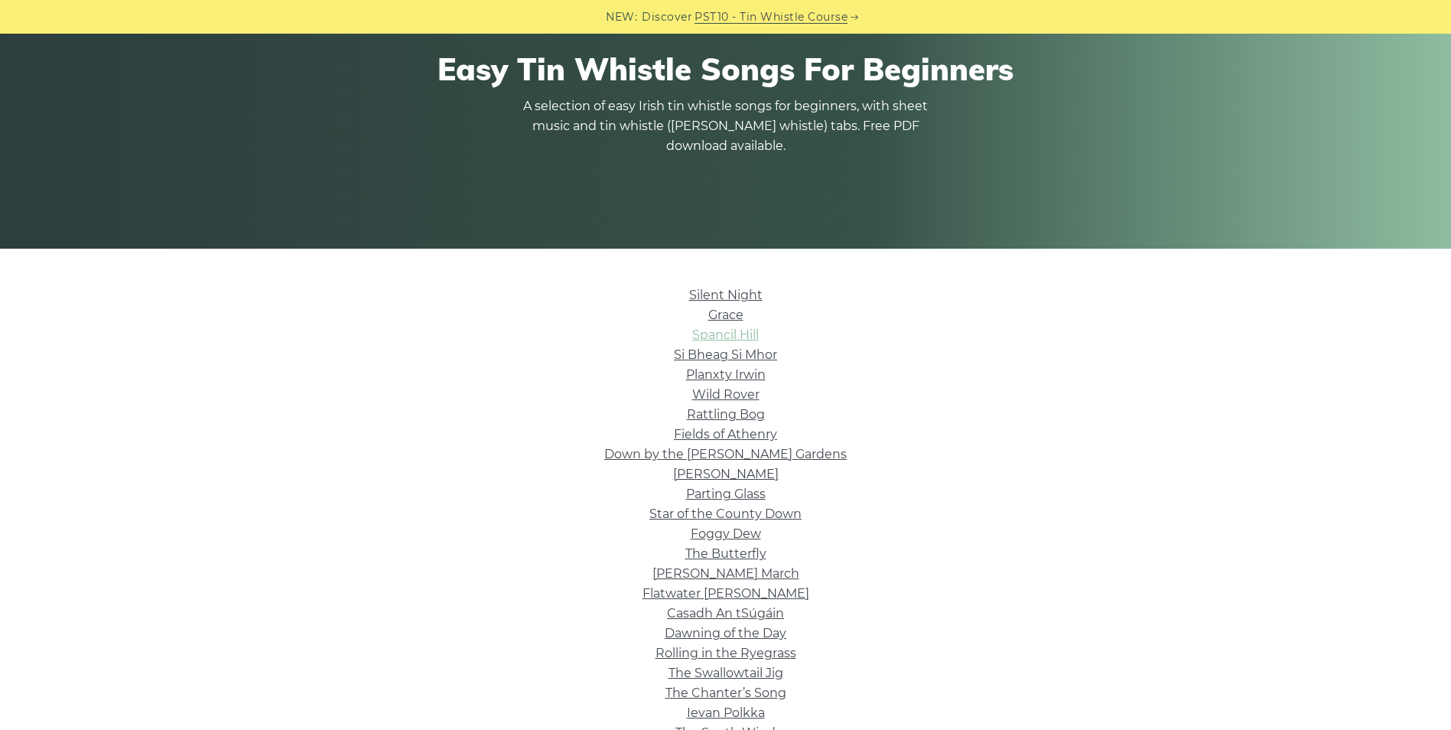  I want to click on span: NEW:, so click(621, 17).